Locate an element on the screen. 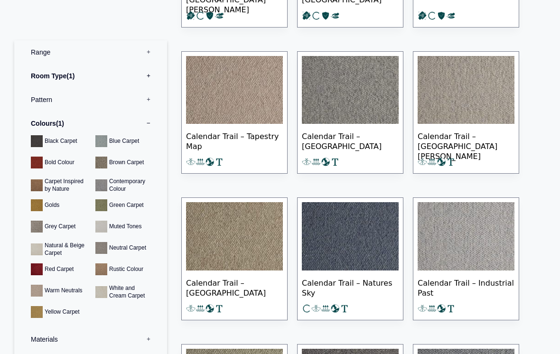  label: Materials is located at coordinates (91, 339).